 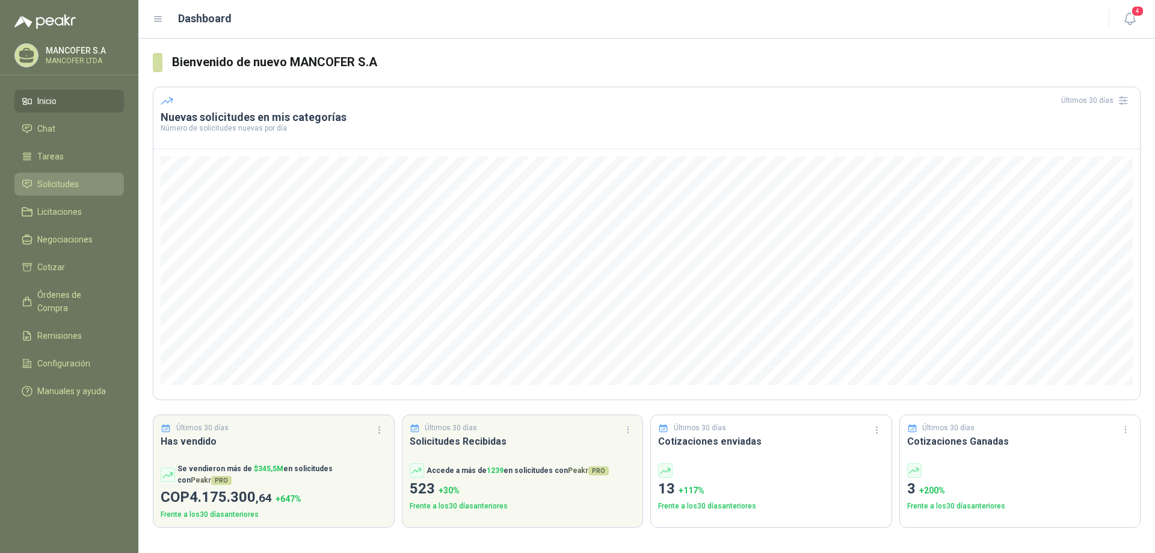 I want to click on span: Configuración, so click(x=64, y=363).